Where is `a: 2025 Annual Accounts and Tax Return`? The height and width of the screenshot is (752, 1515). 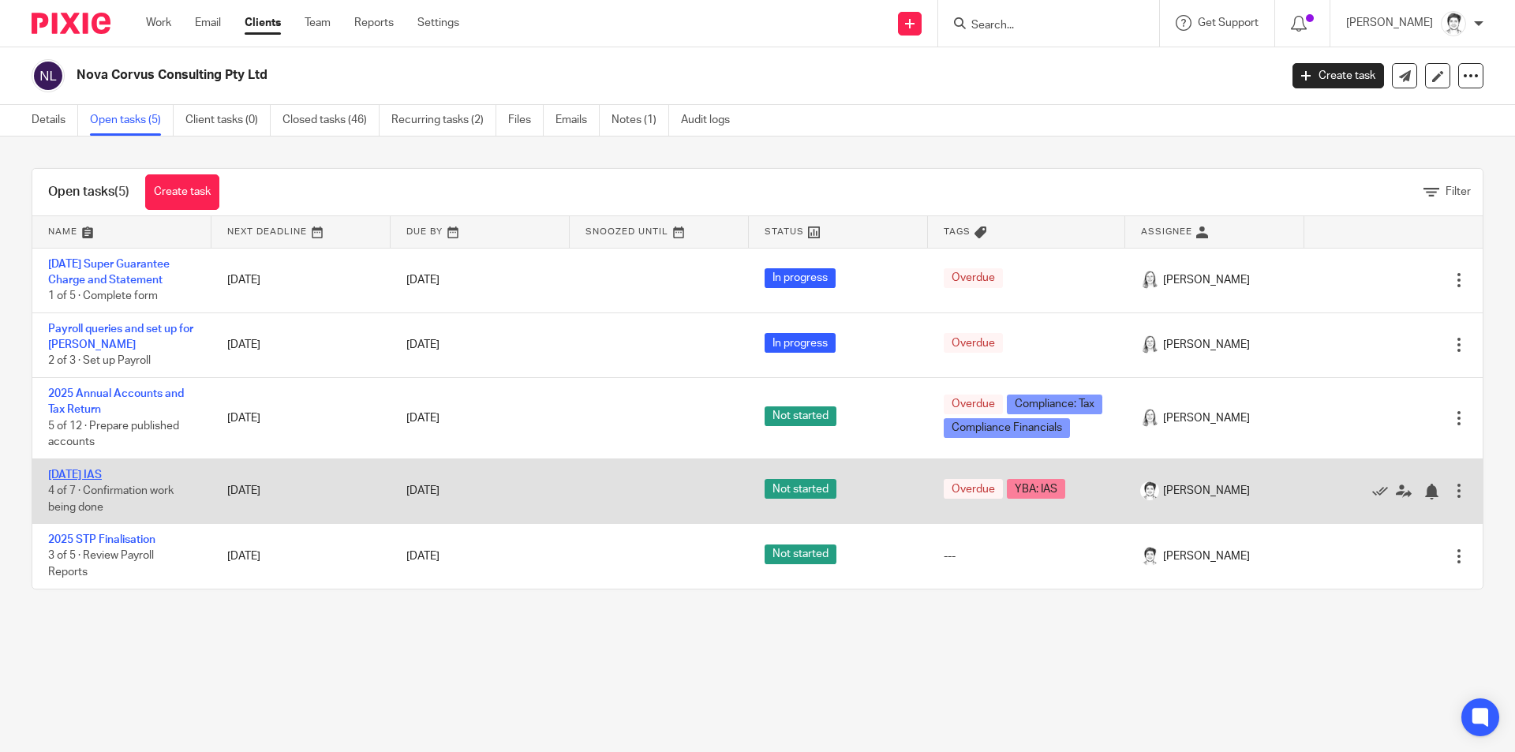
a: 2025 Annual Accounts and Tax Return is located at coordinates (116, 402).